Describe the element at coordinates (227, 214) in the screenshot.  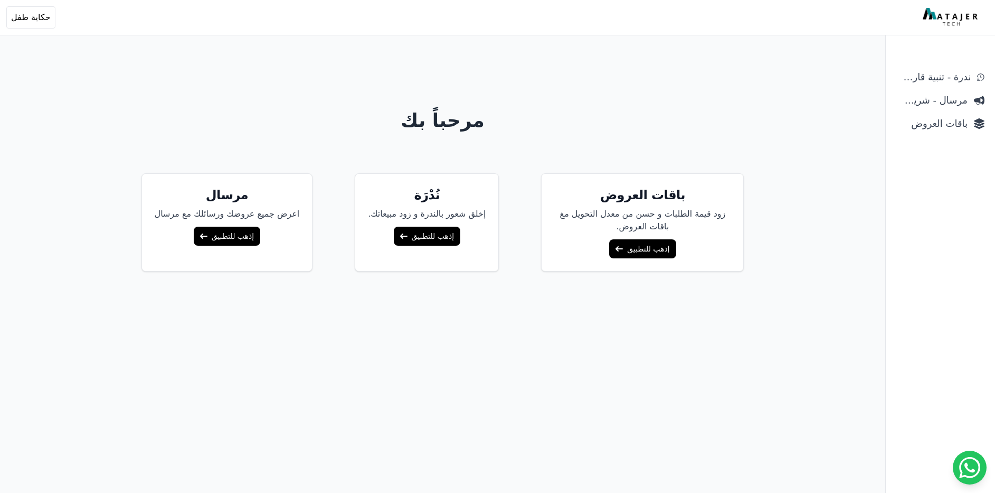
I see `p: اعرض جميع عروضك ورسائلك مع مرسال` at that location.